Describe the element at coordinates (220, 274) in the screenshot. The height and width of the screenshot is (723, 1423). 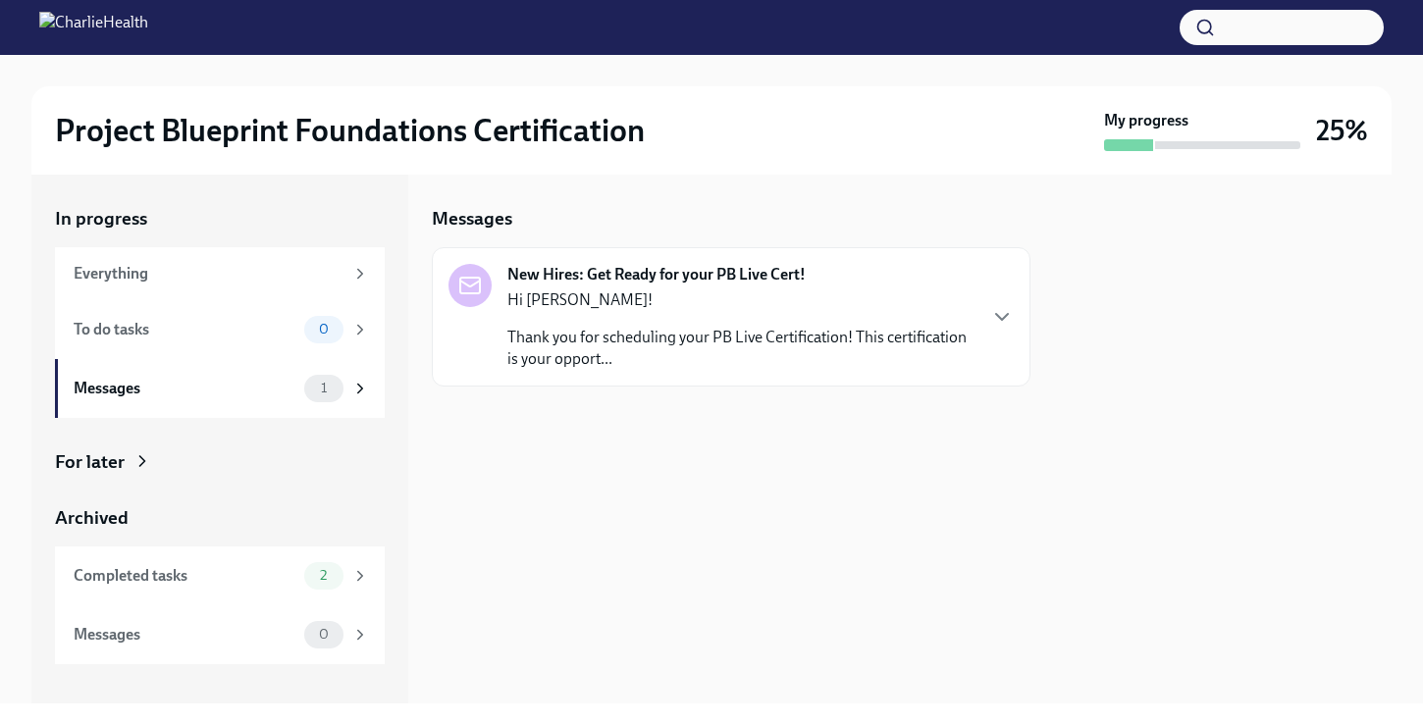
I see `a: Everything` at that location.